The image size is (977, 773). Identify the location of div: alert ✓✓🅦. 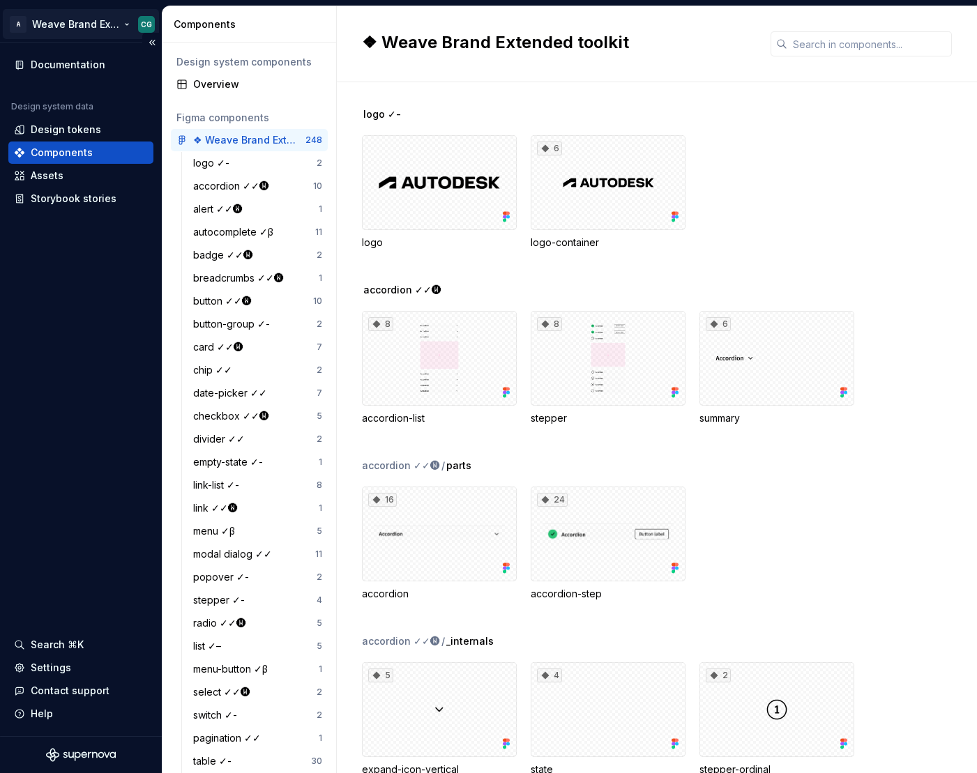
(220, 209).